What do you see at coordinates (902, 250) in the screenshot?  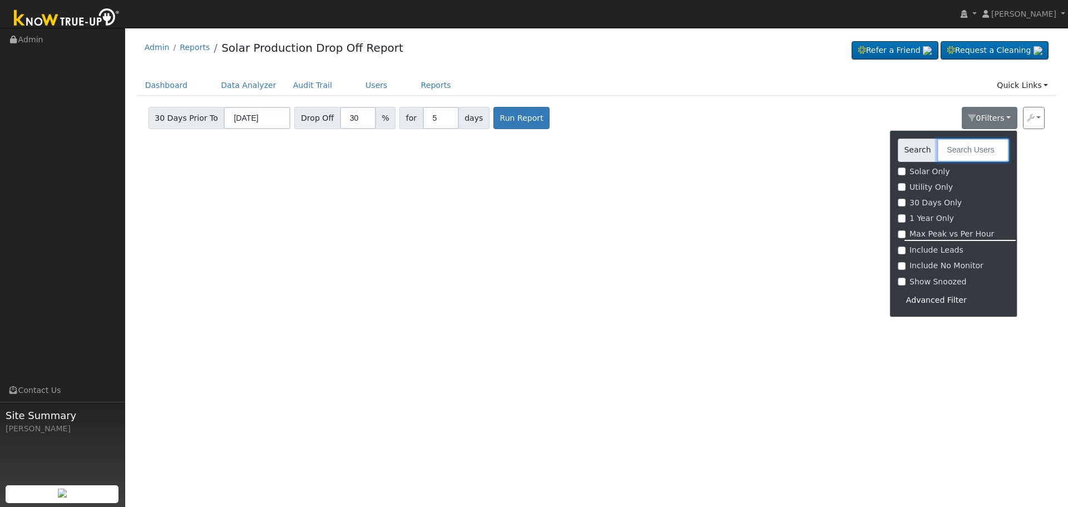 I see `input: Include Leads` at bounding box center [902, 250].